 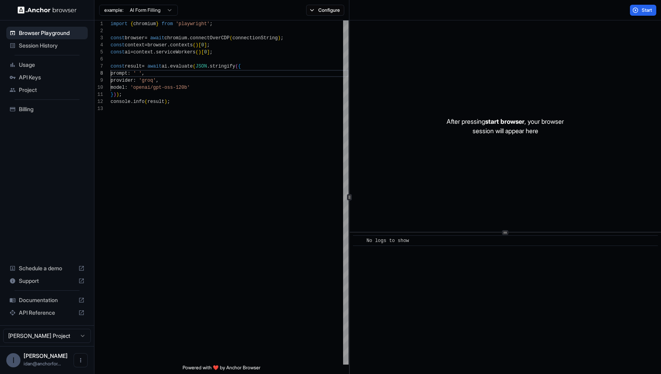 What do you see at coordinates (147, 81) in the screenshot?
I see `span: 'groq'` at bounding box center [147, 81].